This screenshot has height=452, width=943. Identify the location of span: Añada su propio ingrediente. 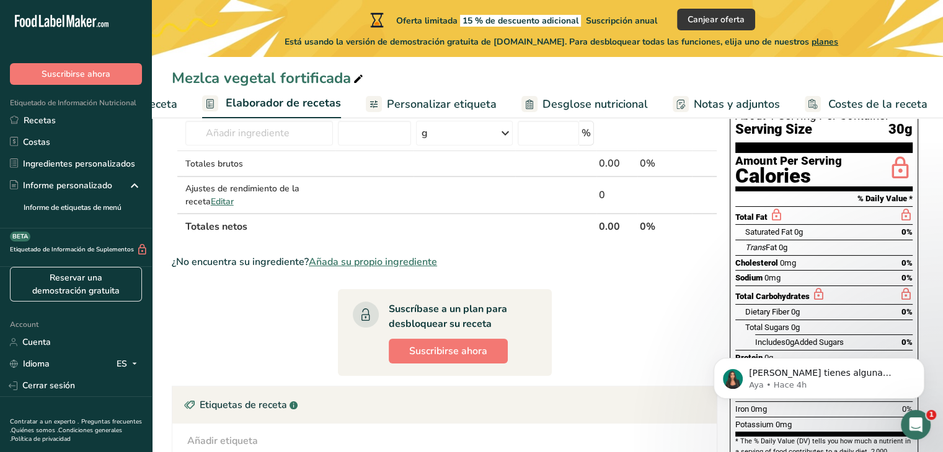
(372, 262).